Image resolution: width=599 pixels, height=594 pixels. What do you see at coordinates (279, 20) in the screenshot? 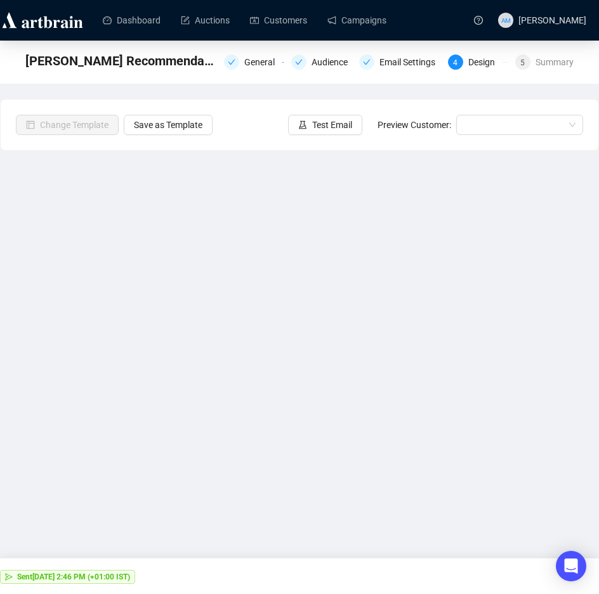
I see `a: Customers` at bounding box center [279, 20].